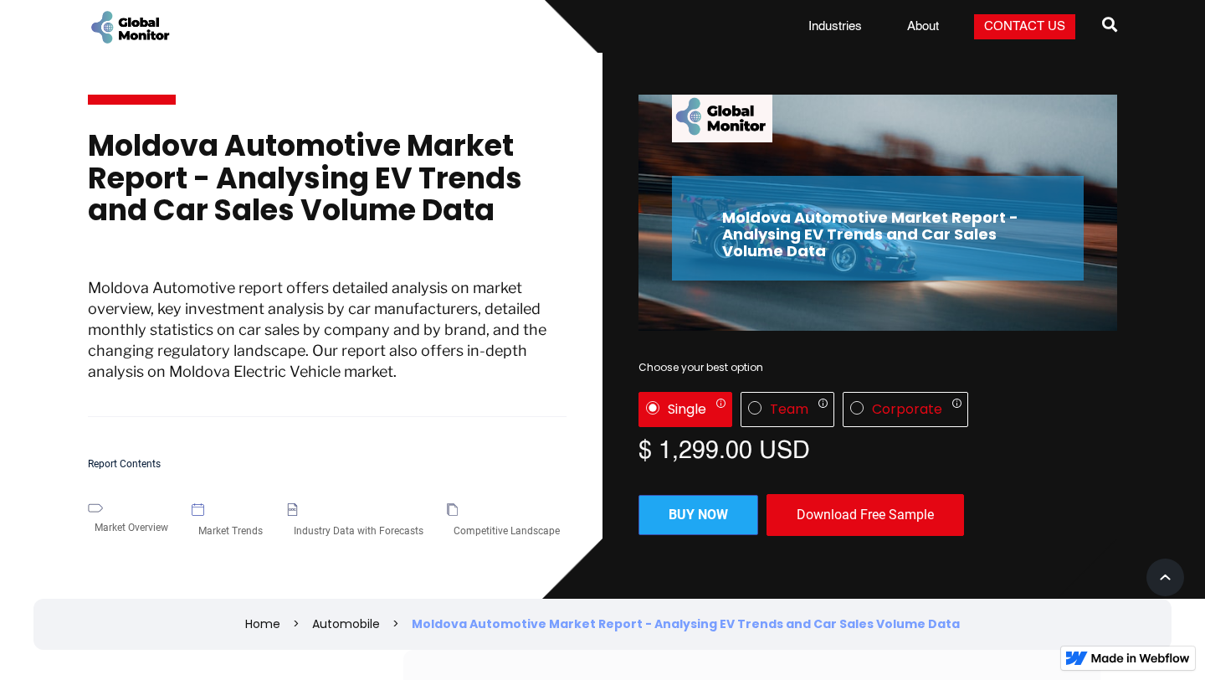  What do you see at coordinates (865, 515) in the screenshot?
I see `div: Download Free Sample` at bounding box center [865, 515].